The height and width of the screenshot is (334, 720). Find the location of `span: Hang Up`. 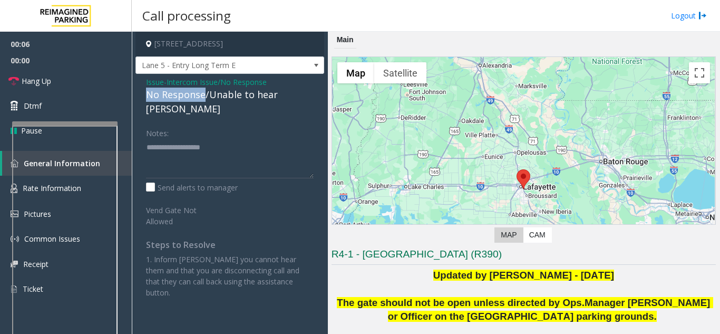

span: Hang Up is located at coordinates (36, 81).